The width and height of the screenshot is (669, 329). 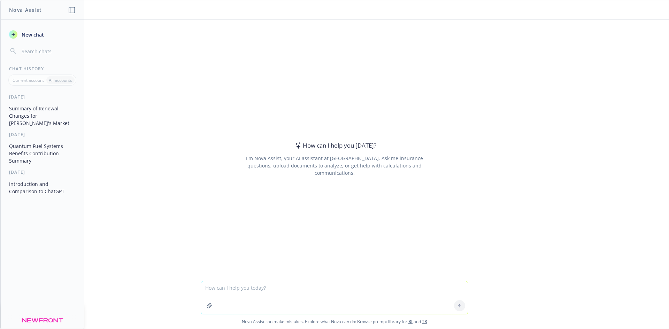 What do you see at coordinates (48, 51) in the screenshot?
I see `input: Search chats` at bounding box center [48, 51].